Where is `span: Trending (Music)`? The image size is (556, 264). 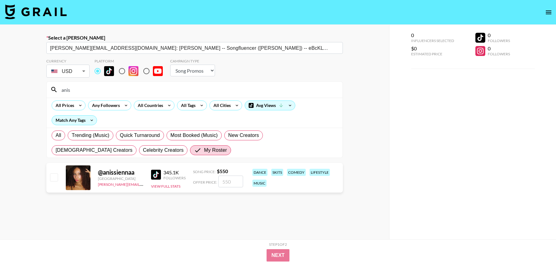
span: Trending (Music) is located at coordinates (90, 135).